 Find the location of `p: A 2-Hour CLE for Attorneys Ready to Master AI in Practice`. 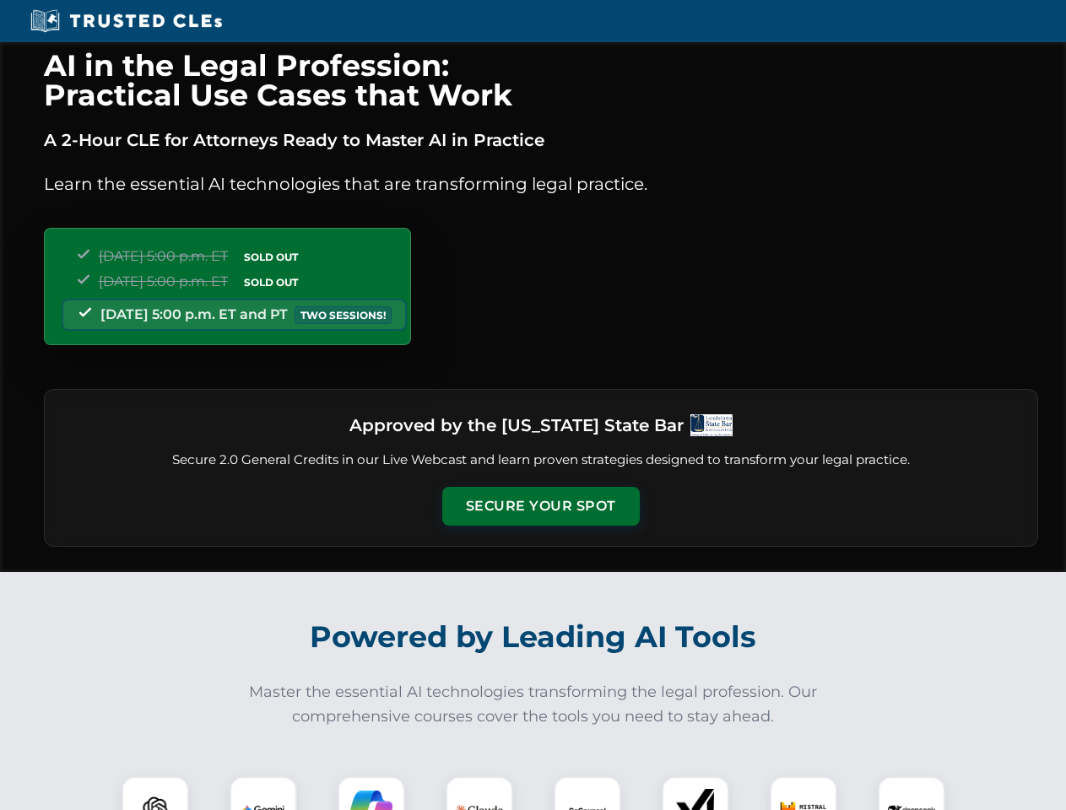

p: A 2-Hour CLE for Attorneys Ready to Master AI in Practice is located at coordinates (541, 140).